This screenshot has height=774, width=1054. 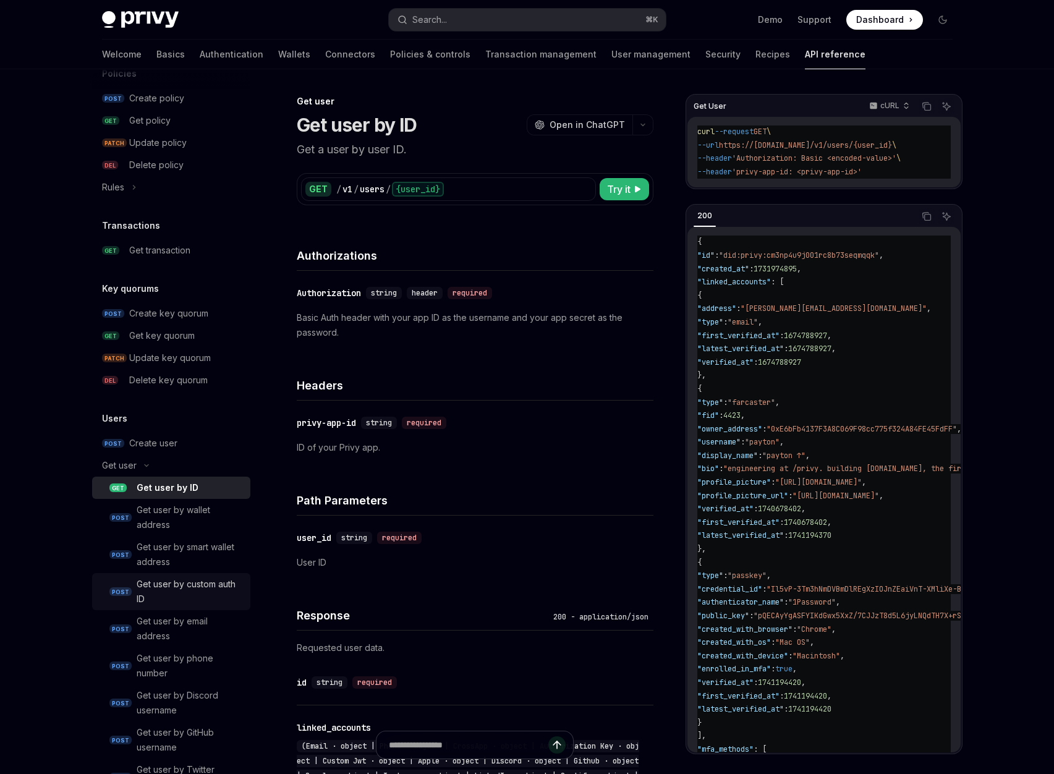 What do you see at coordinates (706, 132) in the screenshot?
I see `span: curl` at bounding box center [706, 132].